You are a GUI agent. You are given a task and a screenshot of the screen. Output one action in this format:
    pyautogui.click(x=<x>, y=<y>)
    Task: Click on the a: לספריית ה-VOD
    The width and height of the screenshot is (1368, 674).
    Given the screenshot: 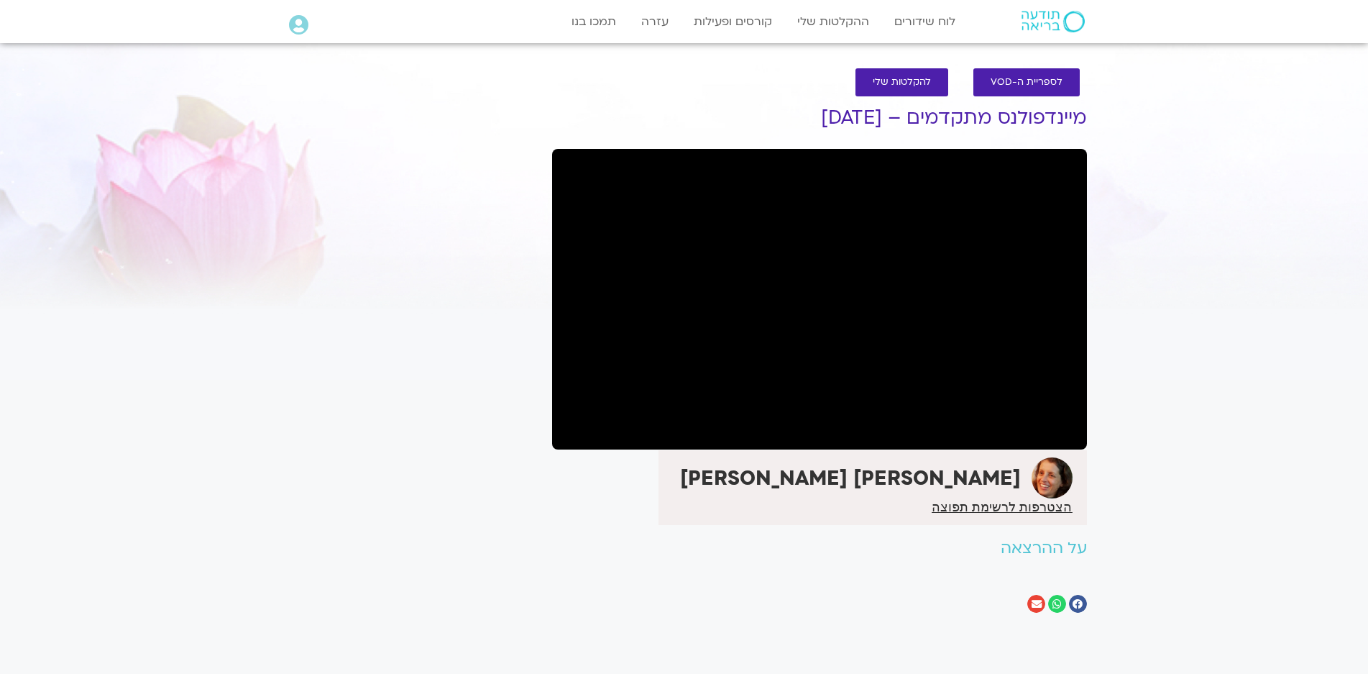 What is the action you would take?
    pyautogui.click(x=1027, y=82)
    